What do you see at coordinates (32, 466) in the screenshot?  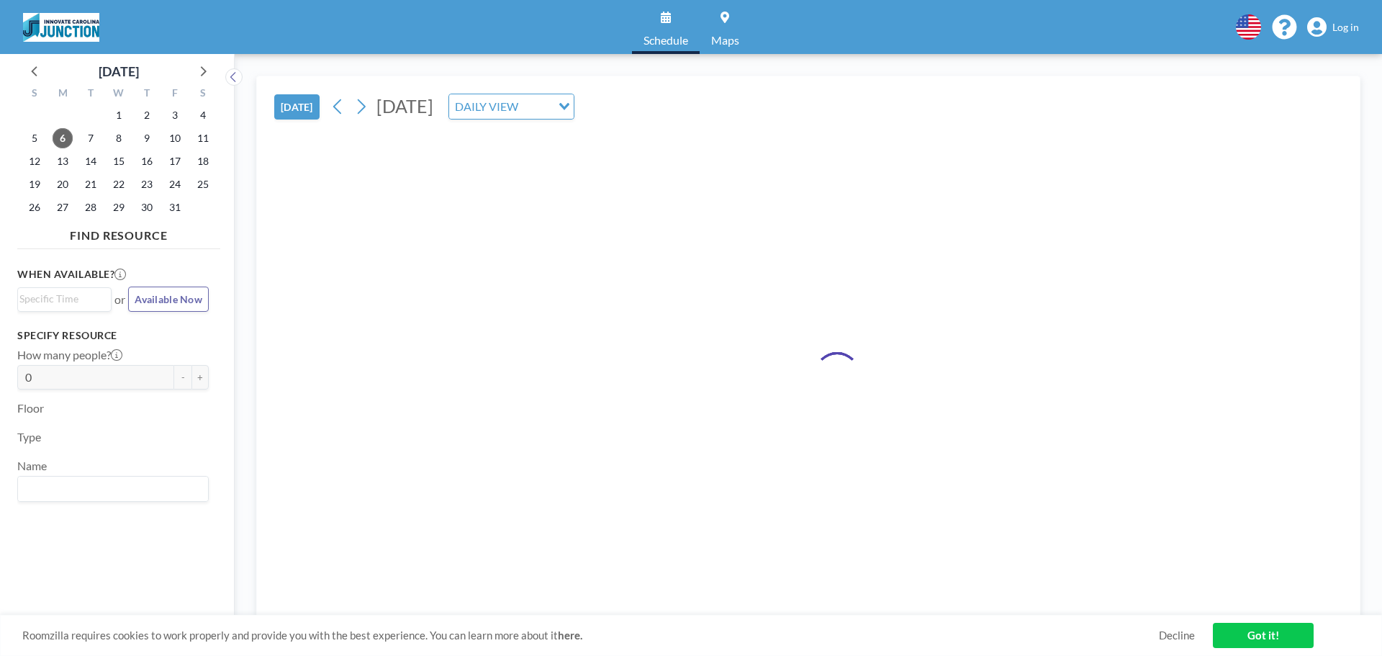 I see `label: Name` at bounding box center [32, 466].